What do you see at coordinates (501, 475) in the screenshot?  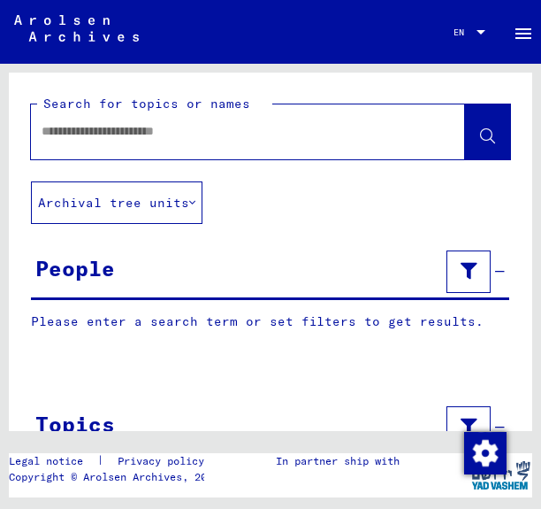 I see `img: yv_logo.png` at bounding box center [501, 475].